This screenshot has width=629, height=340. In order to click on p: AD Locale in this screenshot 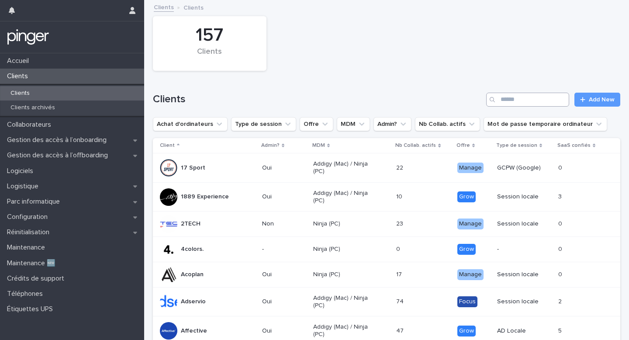, I will do `click(524, 331)`.